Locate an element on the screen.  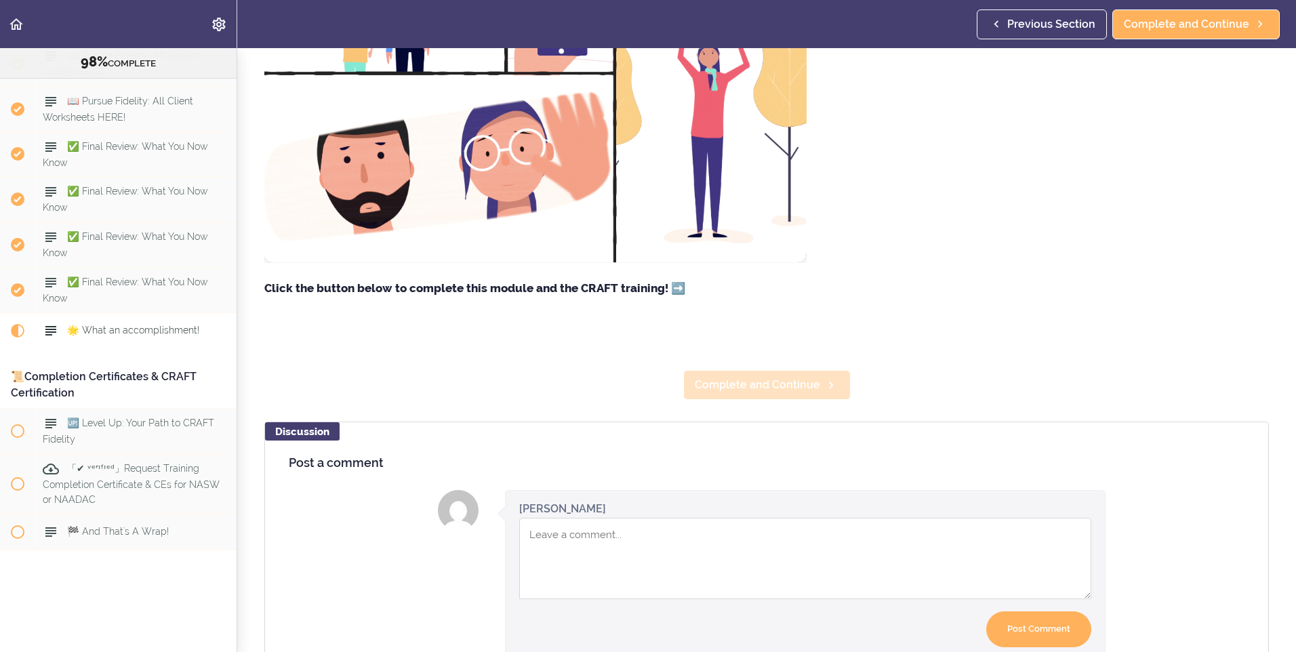
textarea: Comment box is located at coordinates (805, 559).